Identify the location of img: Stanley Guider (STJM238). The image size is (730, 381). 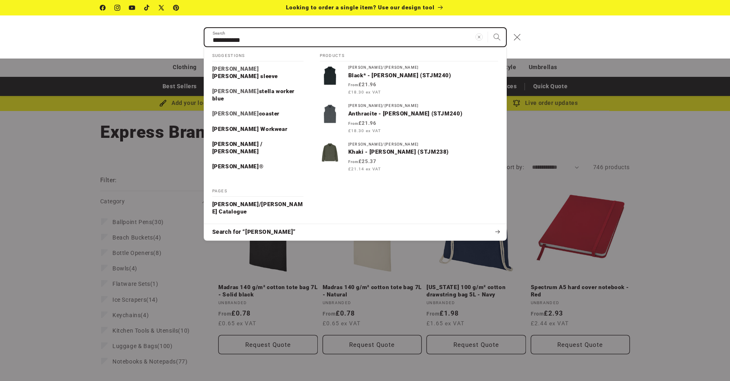
(330, 153).